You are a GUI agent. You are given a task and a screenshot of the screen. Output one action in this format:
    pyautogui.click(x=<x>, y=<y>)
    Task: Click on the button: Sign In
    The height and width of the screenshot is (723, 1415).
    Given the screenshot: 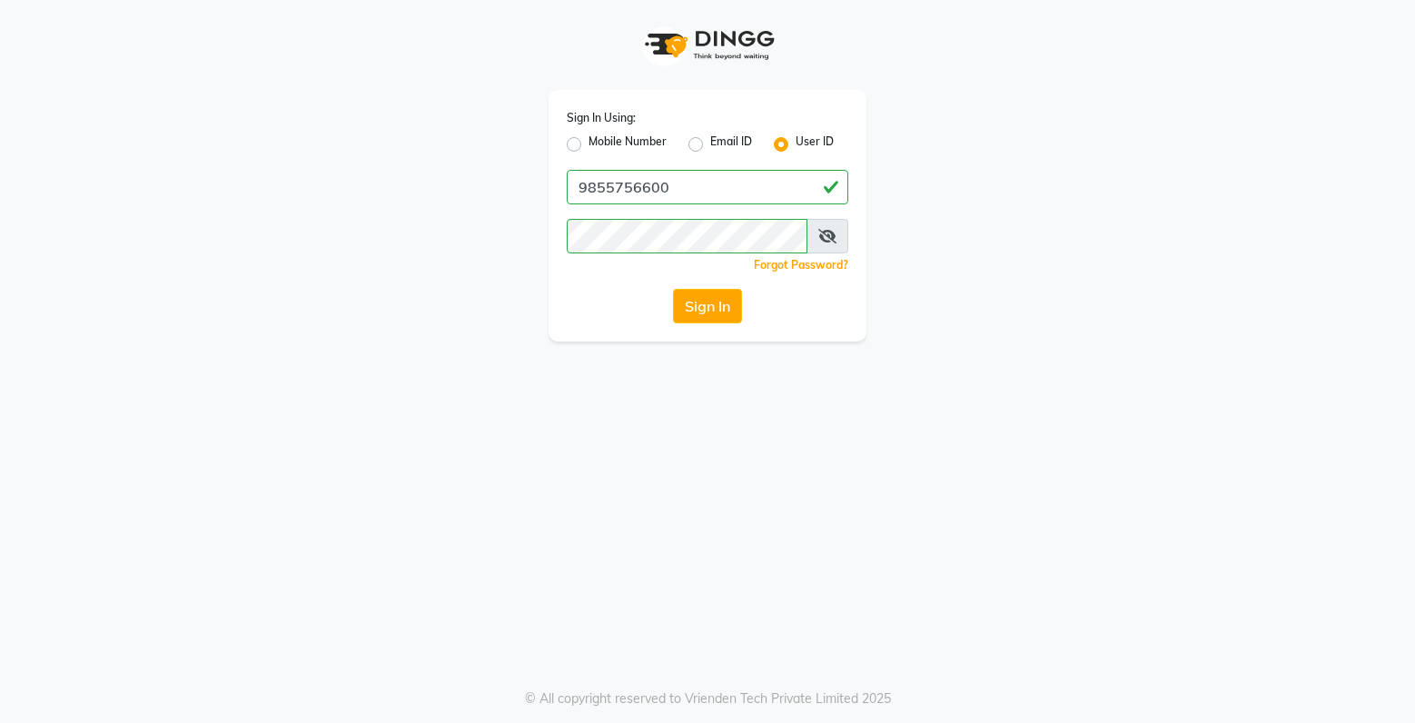 What is the action you would take?
    pyautogui.click(x=707, y=306)
    